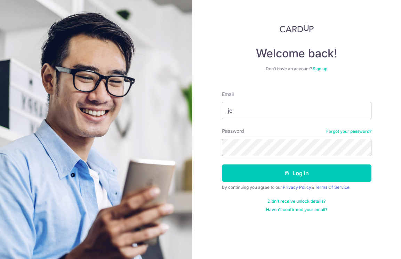 The image size is (401, 259). Describe the element at coordinates (297, 187) in the screenshot. I see `a: Privacy Policy` at that location.